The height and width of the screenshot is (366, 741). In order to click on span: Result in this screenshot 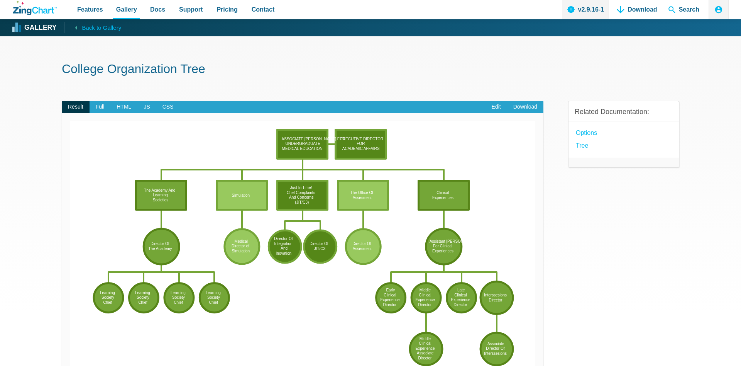, I will do `click(76, 107)`.